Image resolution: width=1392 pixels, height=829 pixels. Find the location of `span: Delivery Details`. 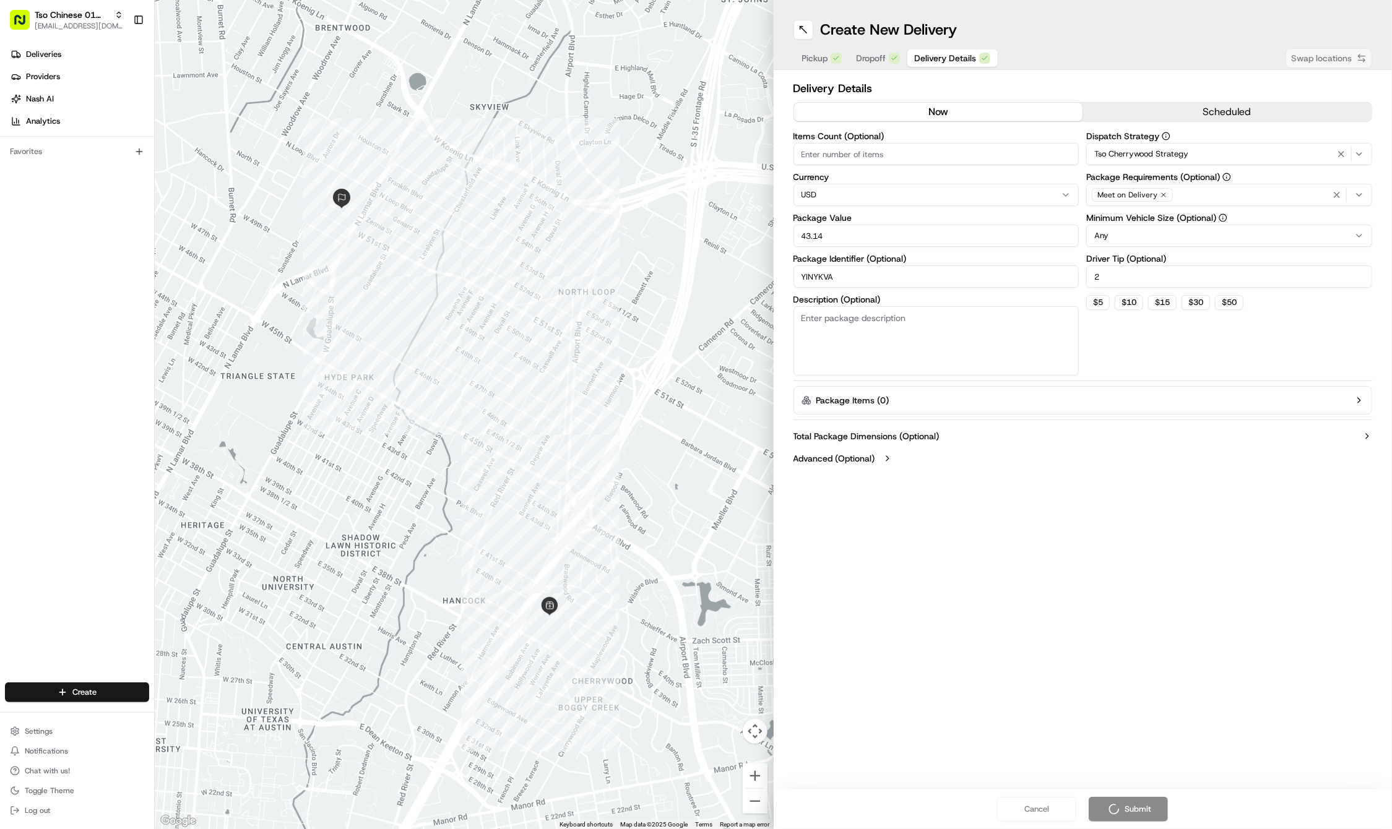

span: Delivery Details is located at coordinates (945, 58).